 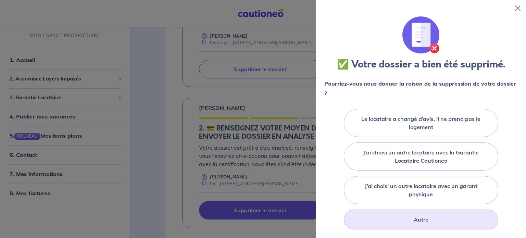 I want to click on label: Autre, so click(x=421, y=220).